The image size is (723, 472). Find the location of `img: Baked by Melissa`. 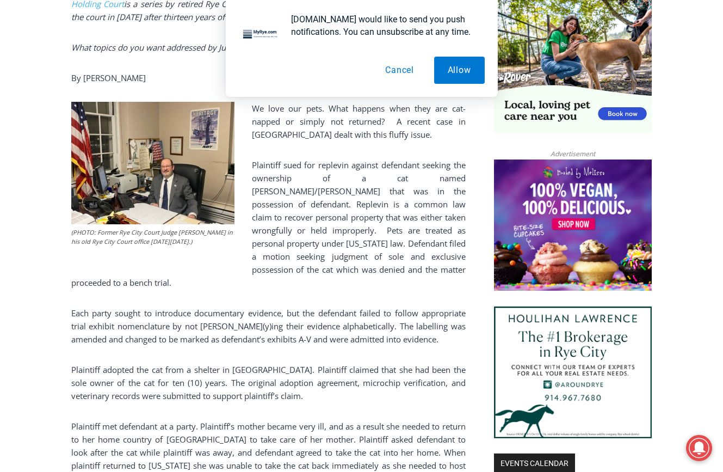

img: Baked by Melissa is located at coordinates (573, 225).